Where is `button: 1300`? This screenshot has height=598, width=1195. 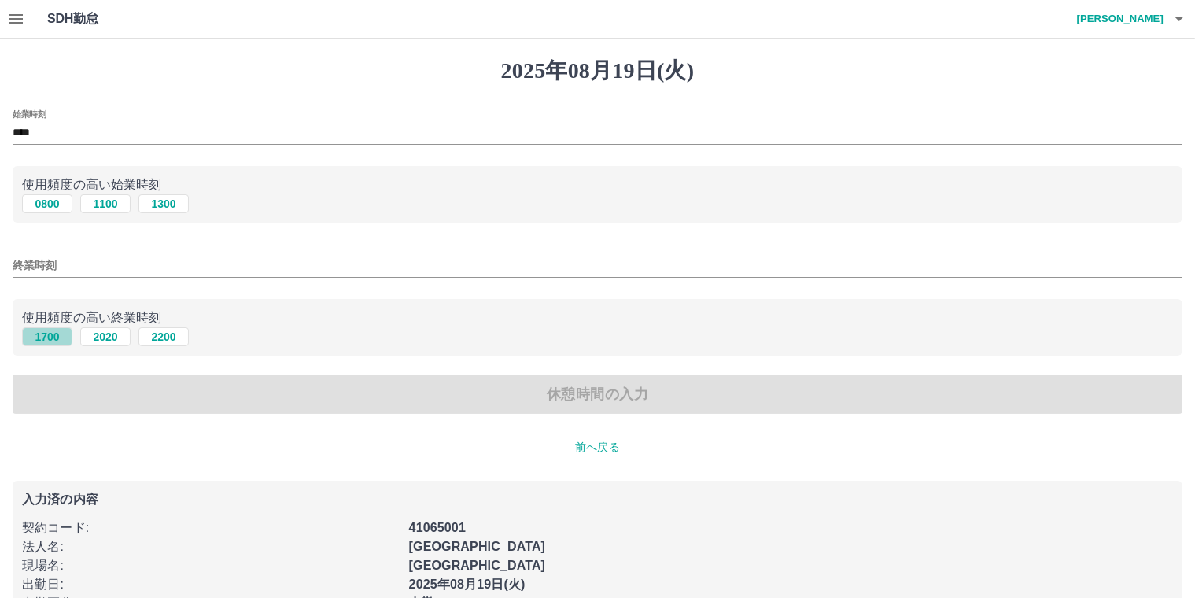
button: 1300 is located at coordinates (164, 204).